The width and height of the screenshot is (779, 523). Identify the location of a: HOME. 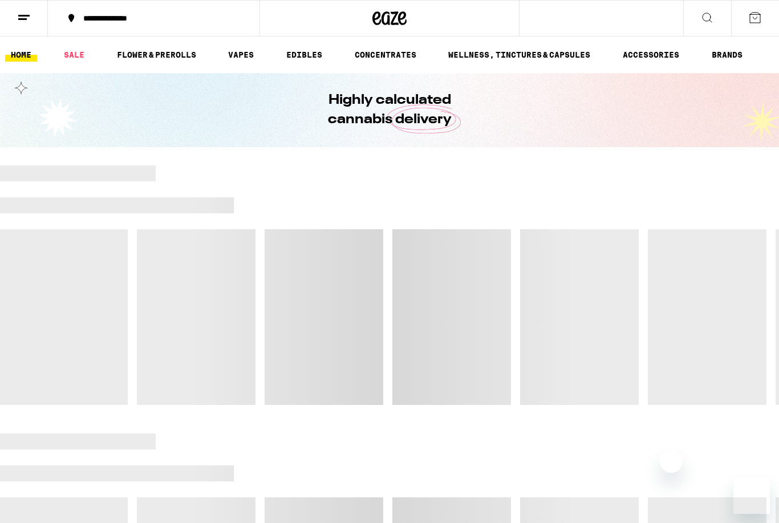
(21, 55).